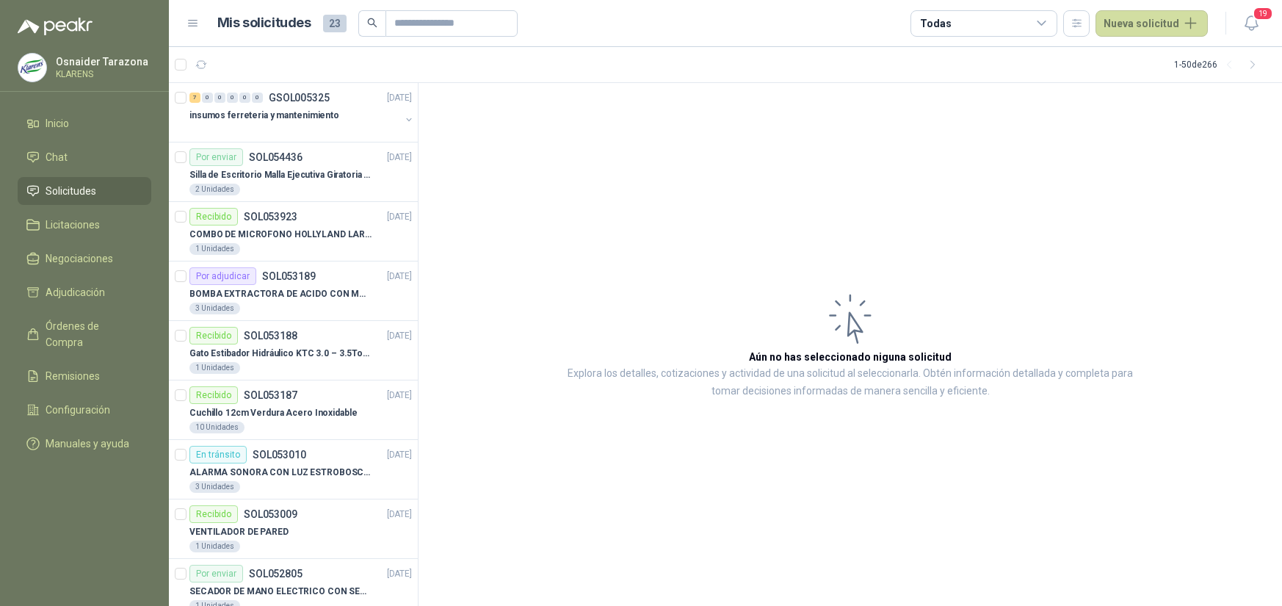 The width and height of the screenshot is (1282, 606). I want to click on button: Nueva solicitud, so click(1151, 23).